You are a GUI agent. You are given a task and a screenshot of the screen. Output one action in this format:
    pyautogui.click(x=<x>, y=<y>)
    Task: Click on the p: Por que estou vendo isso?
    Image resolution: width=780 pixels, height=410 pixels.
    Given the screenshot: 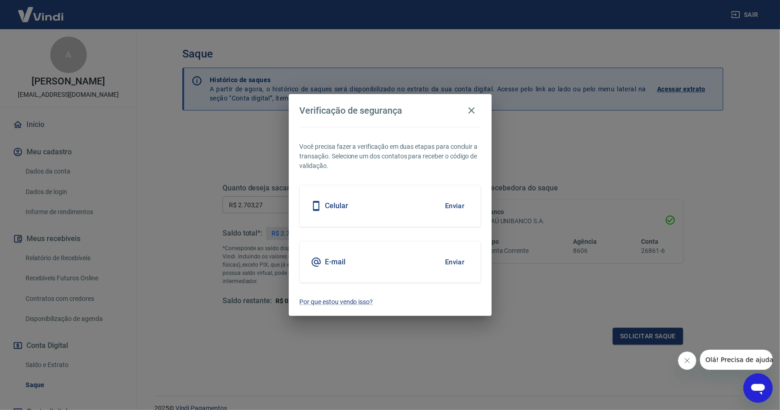 What is the action you would take?
    pyautogui.click(x=390, y=302)
    